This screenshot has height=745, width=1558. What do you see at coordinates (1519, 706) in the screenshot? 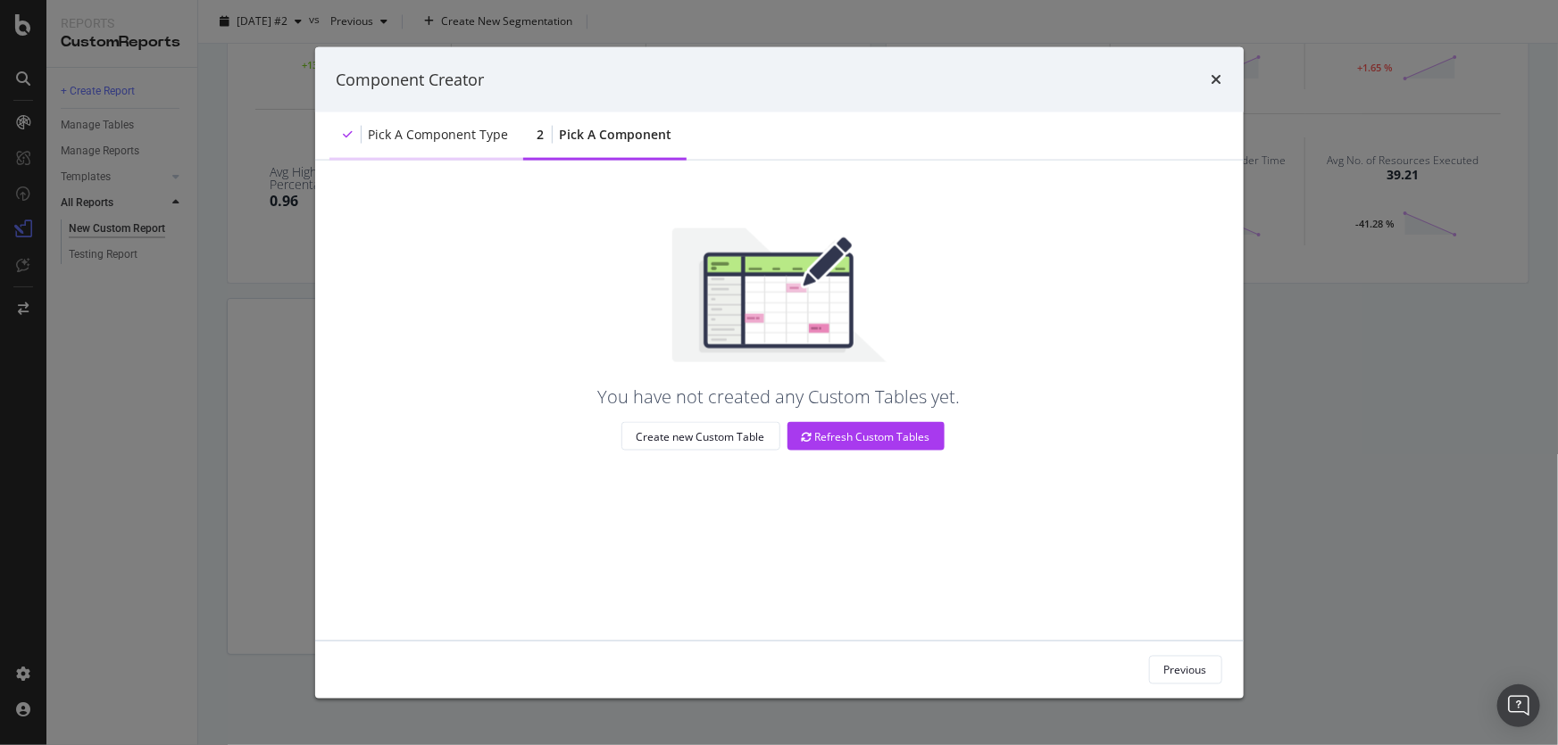
I see `div: Open Intercom Messenger` at bounding box center [1519, 706].